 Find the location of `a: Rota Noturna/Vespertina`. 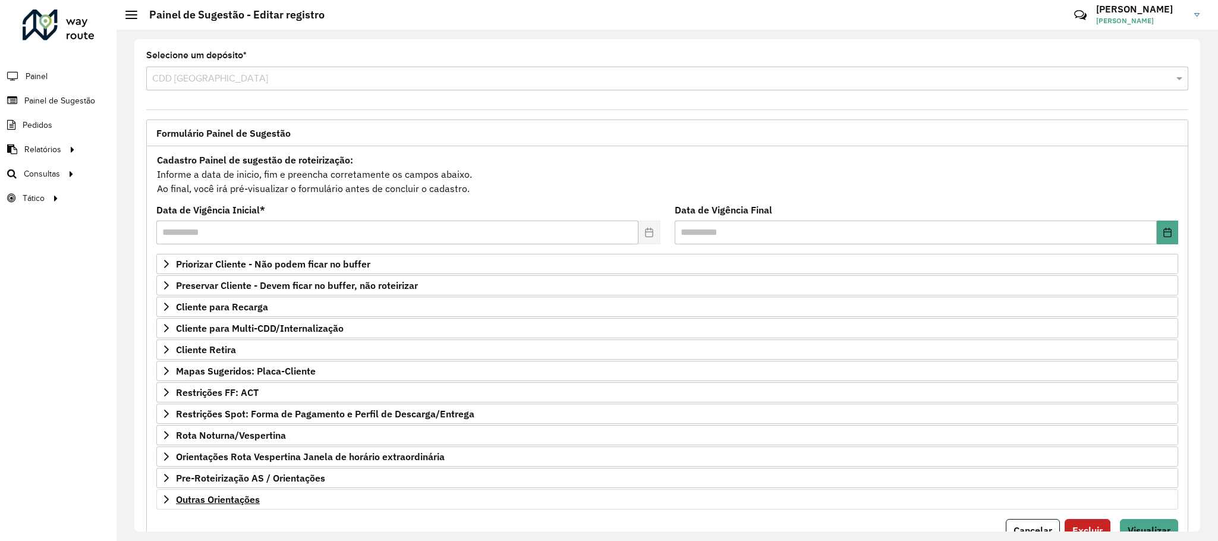

a: Rota Noturna/Vespertina is located at coordinates (667, 435).